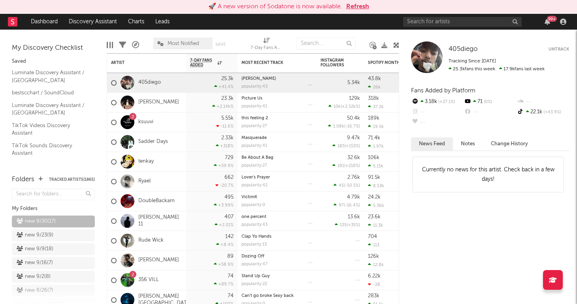 This screenshot has width=577, height=304. What do you see at coordinates (374, 87) in the screenshot?
I see `div: 26k` at bounding box center [374, 87].